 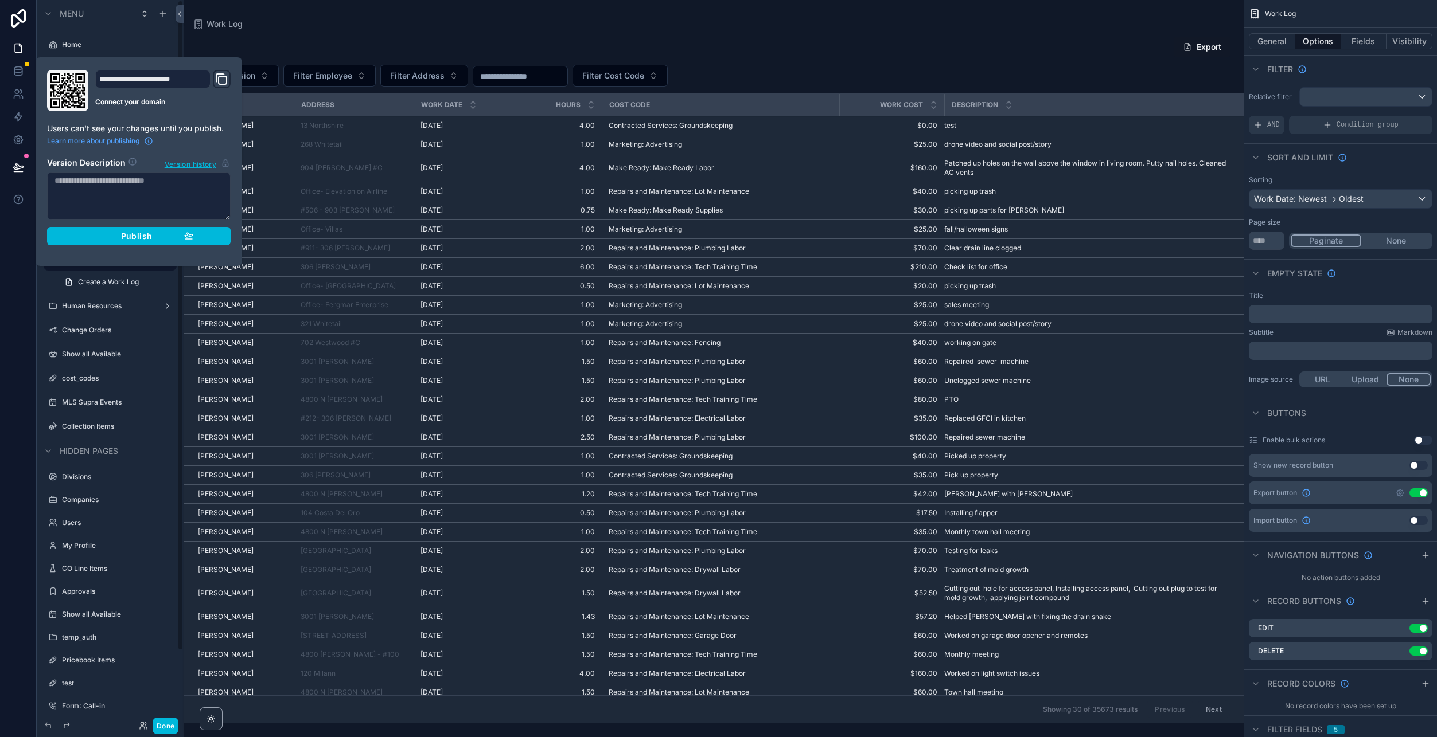 What do you see at coordinates (116, 661) in the screenshot?
I see `a: Pricebook Items` at bounding box center [116, 661].